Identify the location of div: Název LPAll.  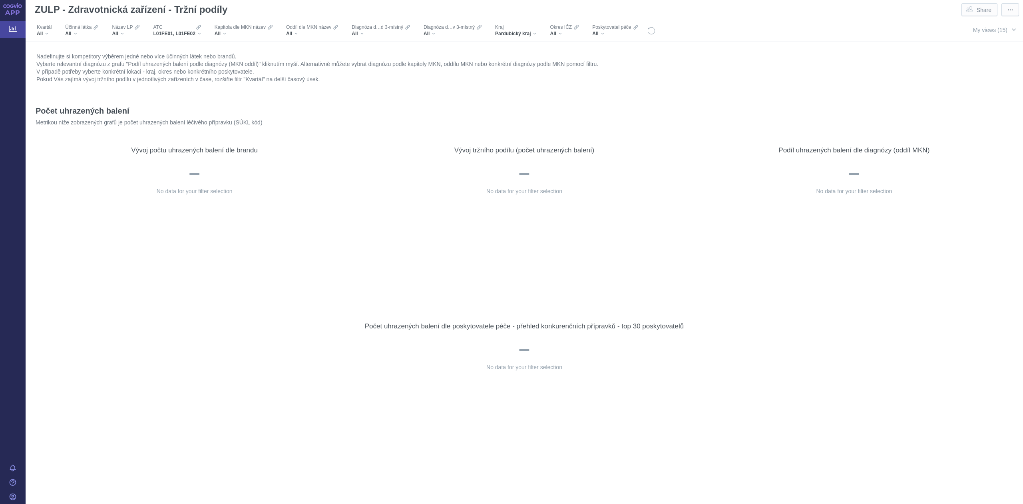
(125, 30).